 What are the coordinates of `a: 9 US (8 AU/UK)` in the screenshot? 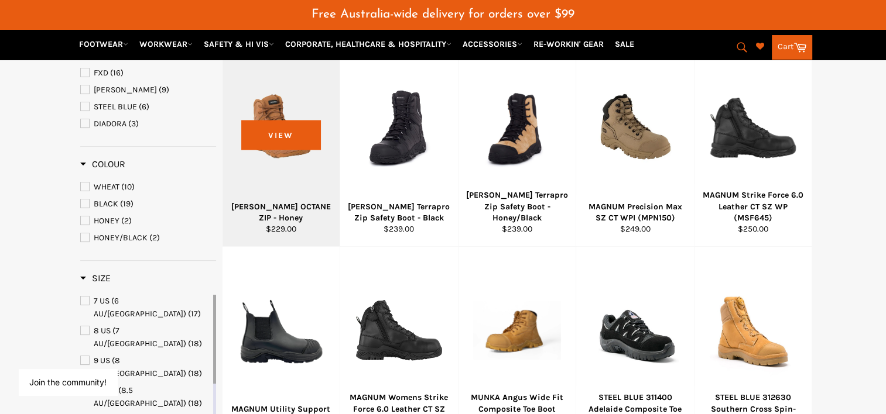 It's located at (145, 368).